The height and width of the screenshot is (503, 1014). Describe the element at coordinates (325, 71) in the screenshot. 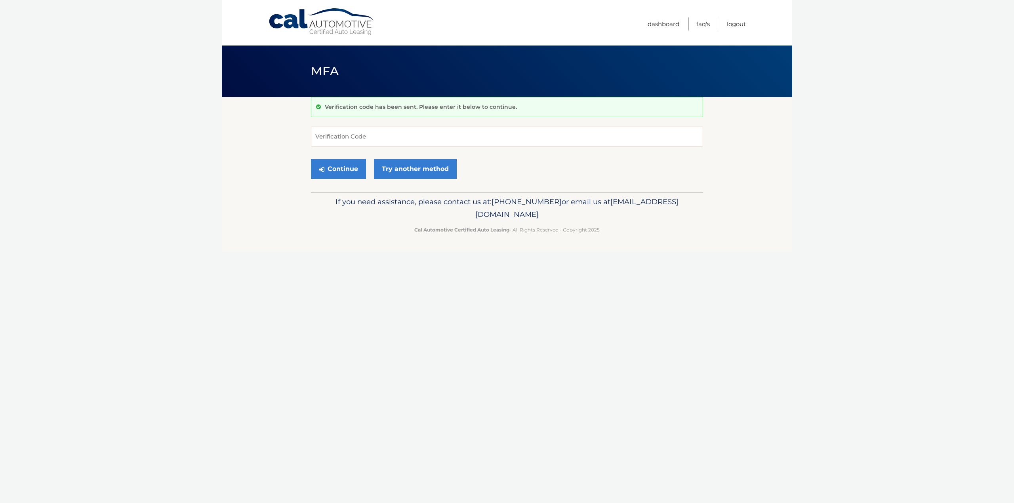

I see `span: MFA` at that location.